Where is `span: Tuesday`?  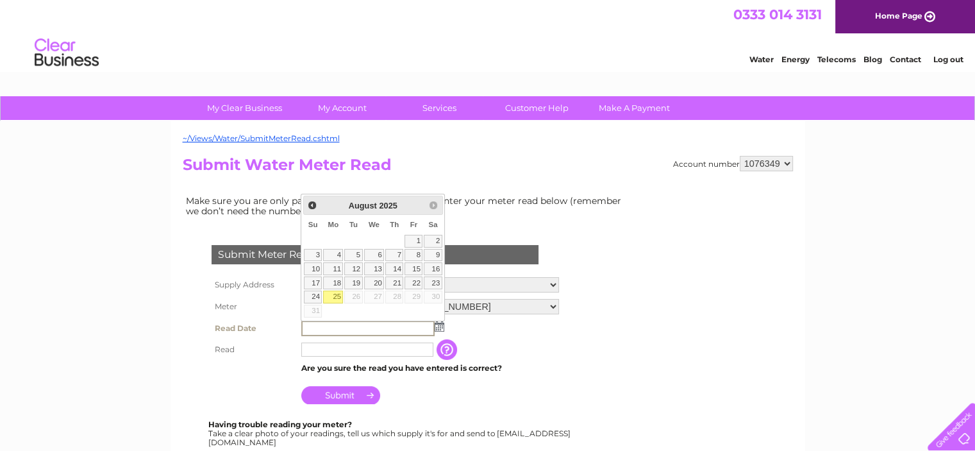 span: Tuesday is located at coordinates (353, 224).